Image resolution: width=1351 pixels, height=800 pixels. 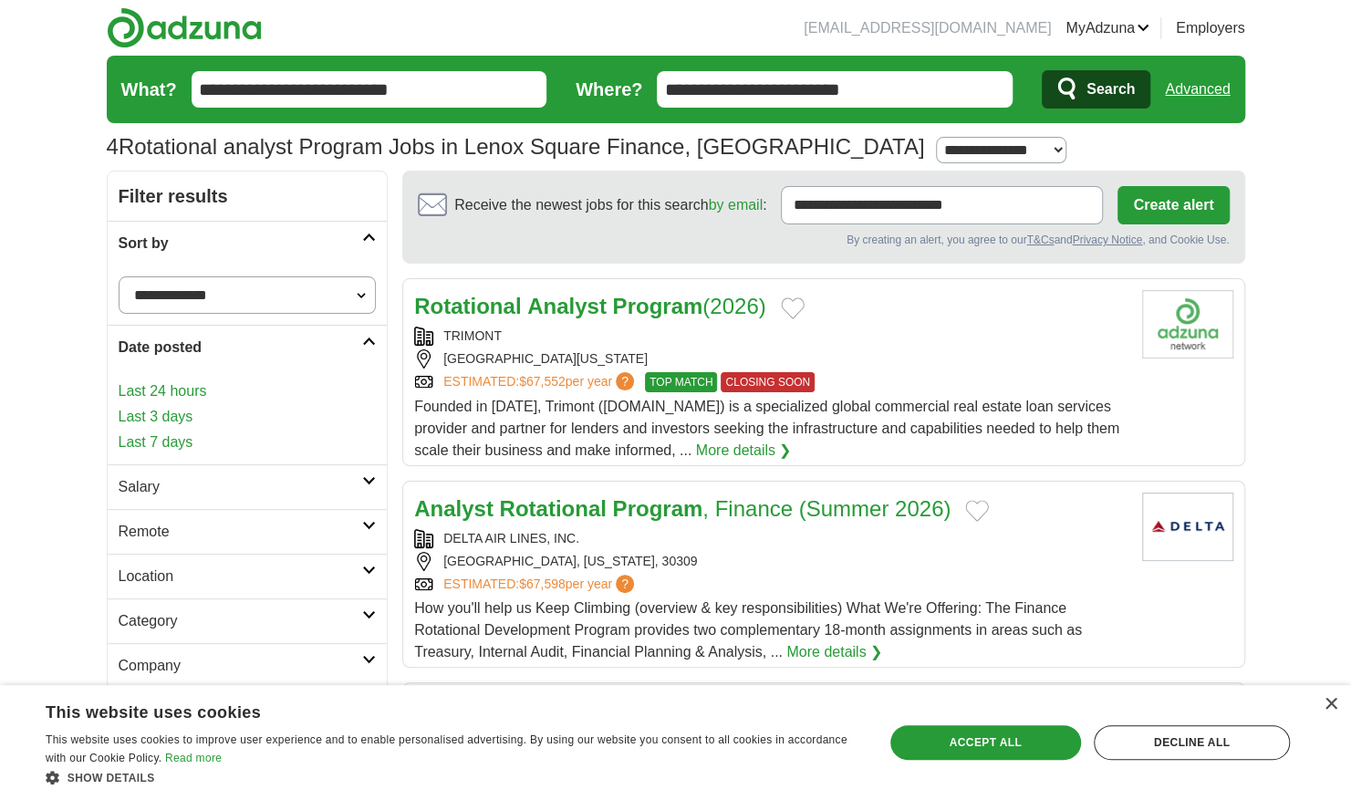 I want to click on div: TRIMONT, so click(x=770, y=336).